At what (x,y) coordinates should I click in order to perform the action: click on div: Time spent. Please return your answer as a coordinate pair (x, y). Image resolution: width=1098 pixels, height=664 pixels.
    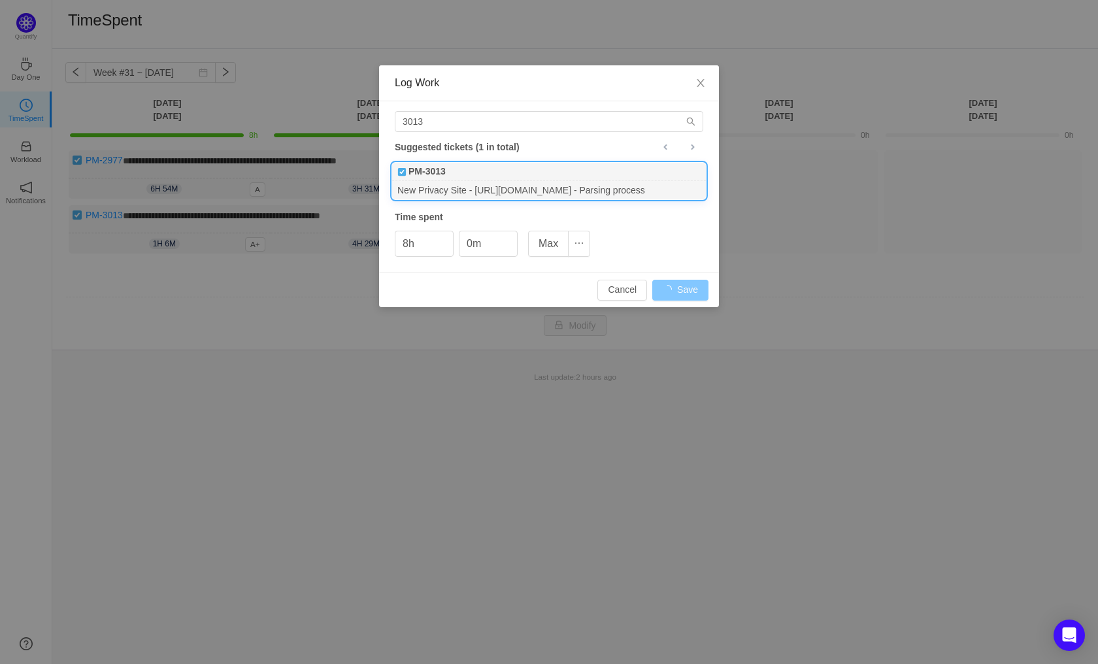
    Looking at the image, I should click on (549, 217).